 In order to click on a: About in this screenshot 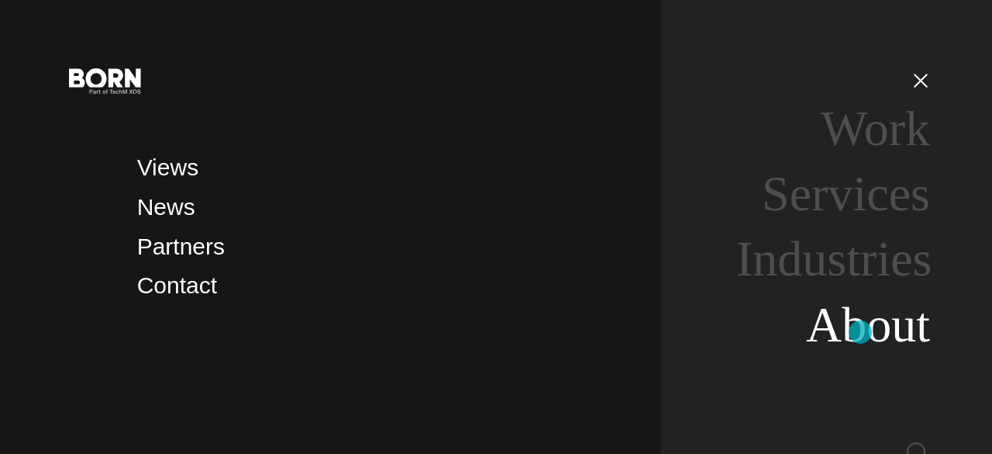, I will do `click(868, 324)`.